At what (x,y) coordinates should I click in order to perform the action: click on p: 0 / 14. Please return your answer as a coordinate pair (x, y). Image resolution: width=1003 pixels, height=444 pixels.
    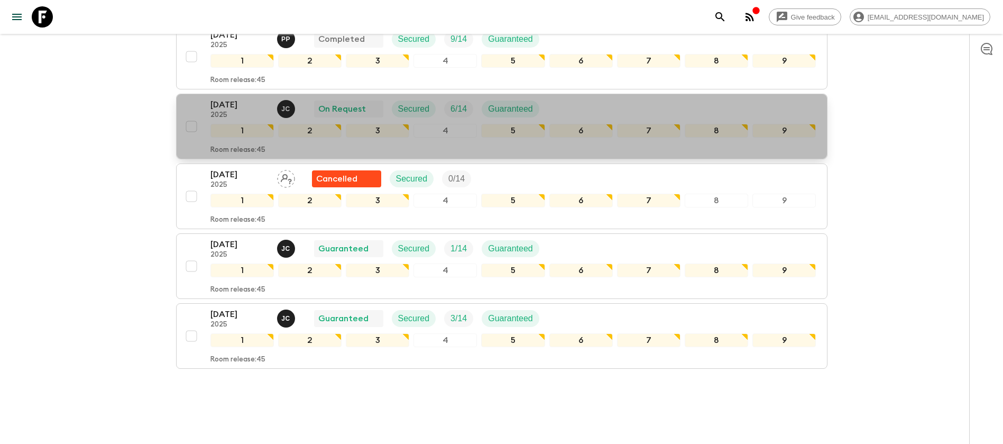
    Looking at the image, I should click on (456, 179).